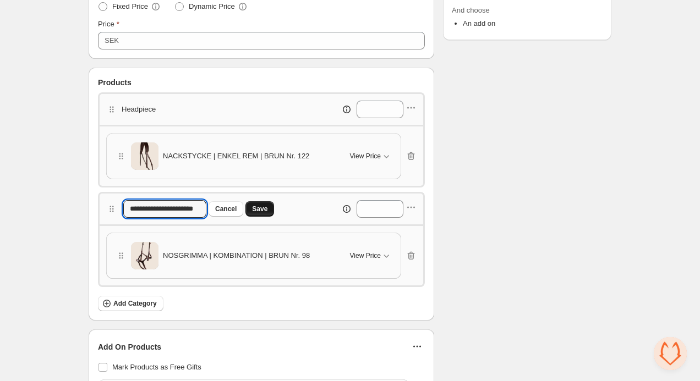 The image size is (700, 381). What do you see at coordinates (145, 256) in the screenshot?
I see `img: NOSGRIMMA | KOMBINATION | BRUN Nr. 98` at bounding box center [145, 256].